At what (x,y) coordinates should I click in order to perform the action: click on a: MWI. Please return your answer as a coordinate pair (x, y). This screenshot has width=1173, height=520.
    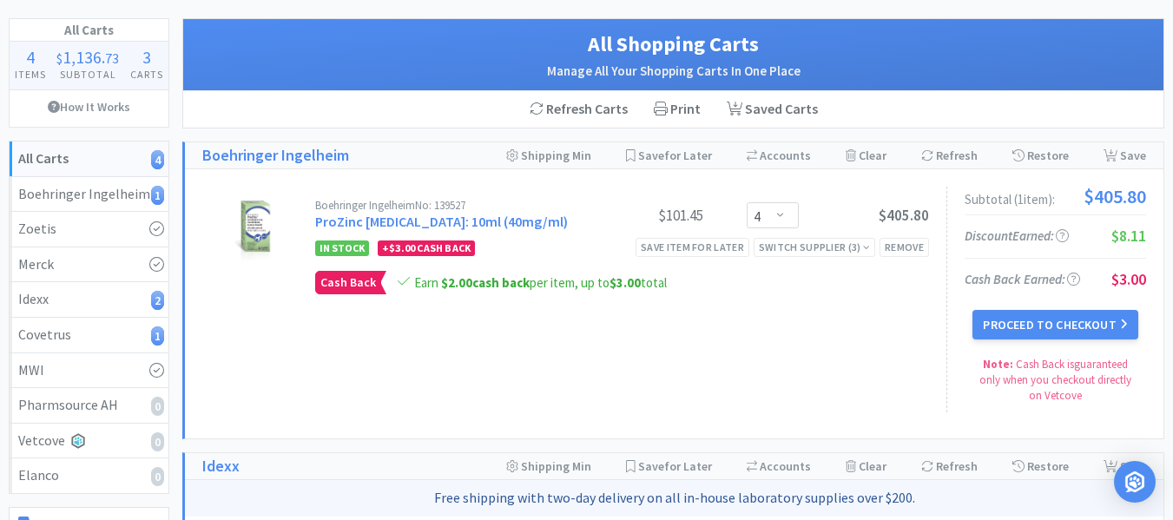
    Looking at the image, I should click on (89, 371).